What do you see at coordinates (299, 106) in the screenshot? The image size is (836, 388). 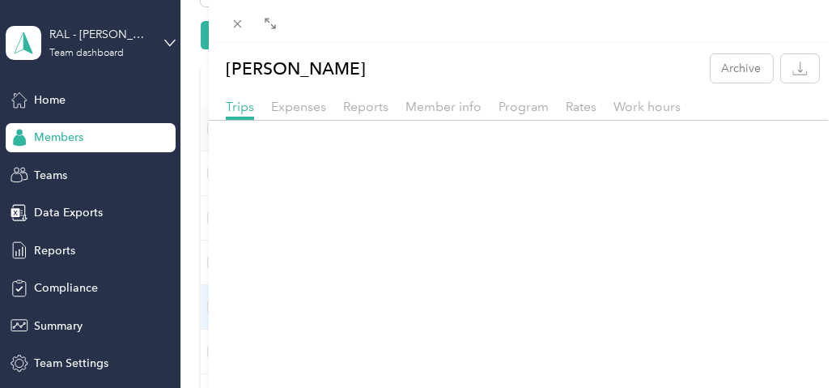 I see `span: Expenses` at bounding box center [299, 106].